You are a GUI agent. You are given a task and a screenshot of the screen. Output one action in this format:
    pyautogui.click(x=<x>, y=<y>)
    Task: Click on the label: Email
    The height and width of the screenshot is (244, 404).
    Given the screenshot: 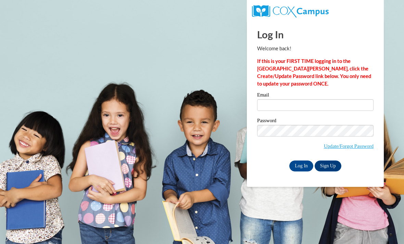 What is the action you would take?
    pyautogui.click(x=315, y=96)
    